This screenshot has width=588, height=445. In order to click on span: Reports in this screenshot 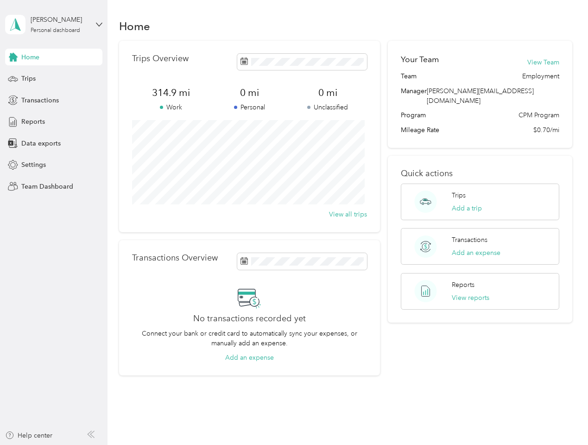, I will do `click(33, 121)`.